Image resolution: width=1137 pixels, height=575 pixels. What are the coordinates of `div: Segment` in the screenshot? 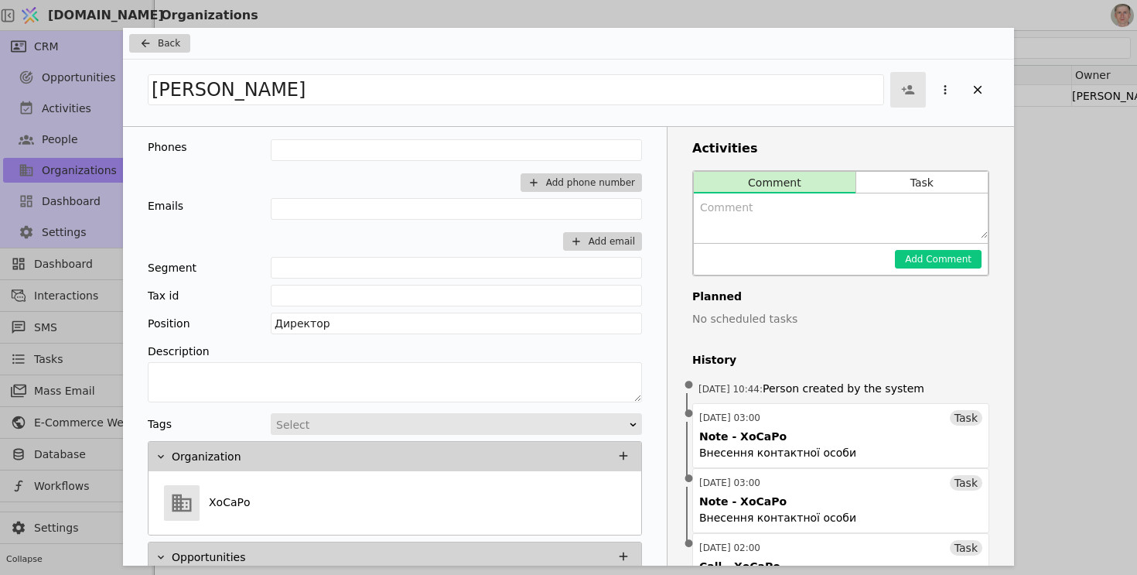 It's located at (172, 268).